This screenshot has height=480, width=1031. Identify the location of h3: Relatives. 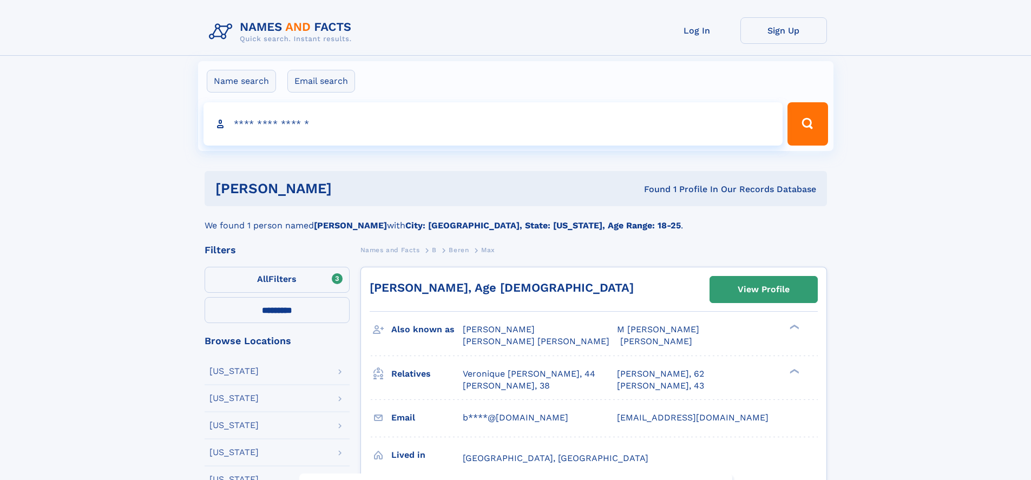
(427, 374).